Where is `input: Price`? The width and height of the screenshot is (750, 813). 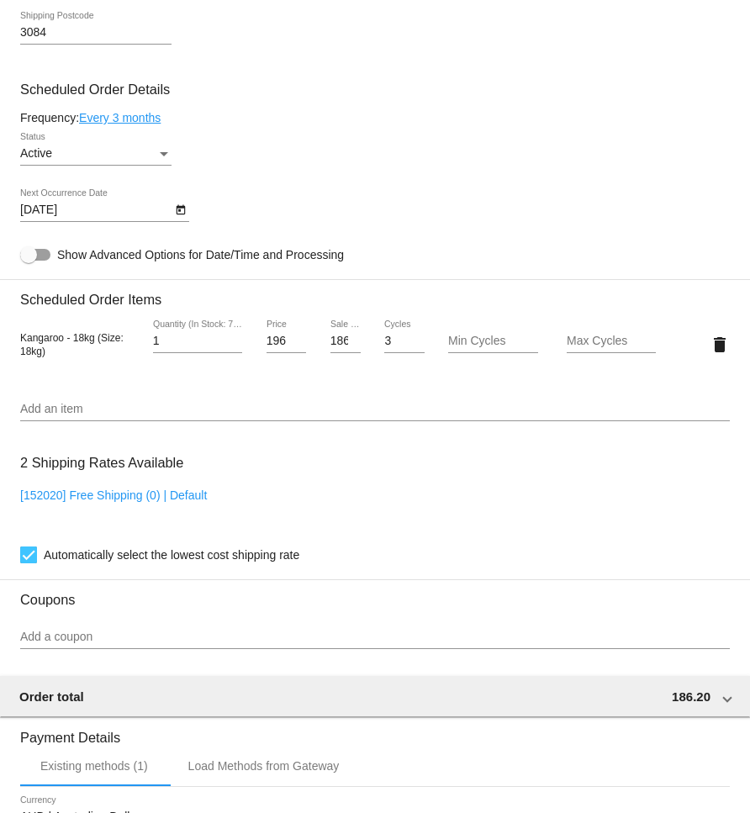 input: Price is located at coordinates (286, 341).